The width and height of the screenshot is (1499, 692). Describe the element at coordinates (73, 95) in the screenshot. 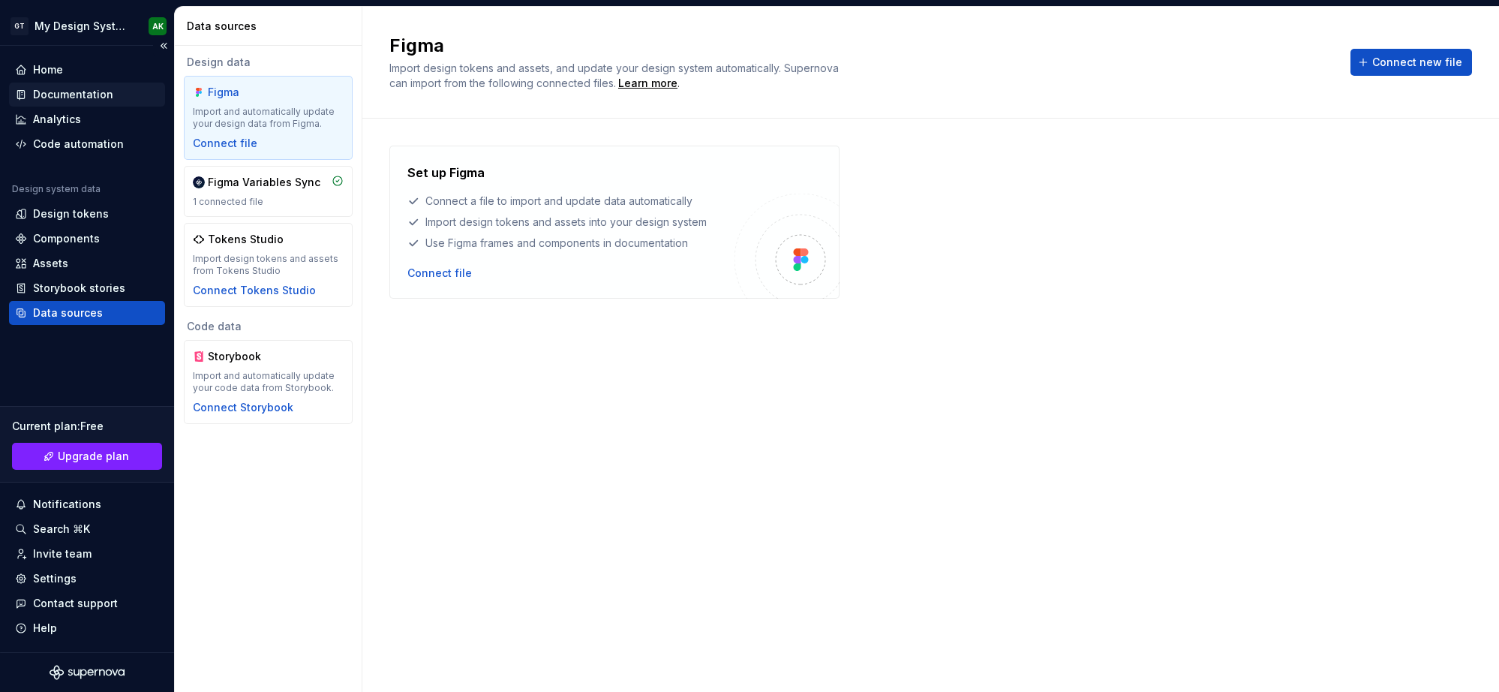

I see `div: Documentation` at that location.